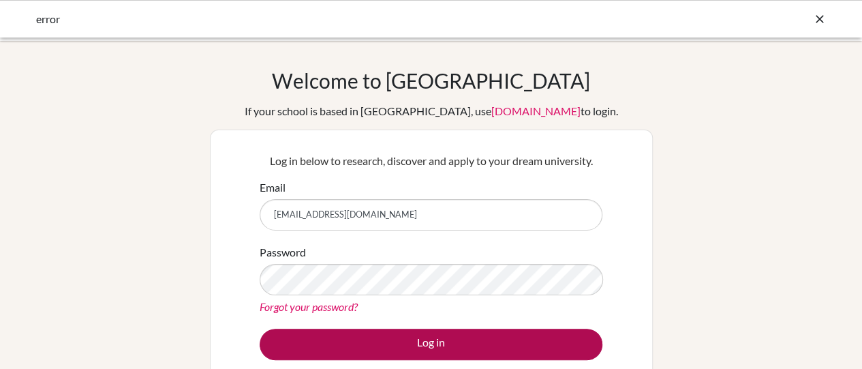 This screenshot has width=862, height=369. I want to click on button: Log in, so click(431, 344).